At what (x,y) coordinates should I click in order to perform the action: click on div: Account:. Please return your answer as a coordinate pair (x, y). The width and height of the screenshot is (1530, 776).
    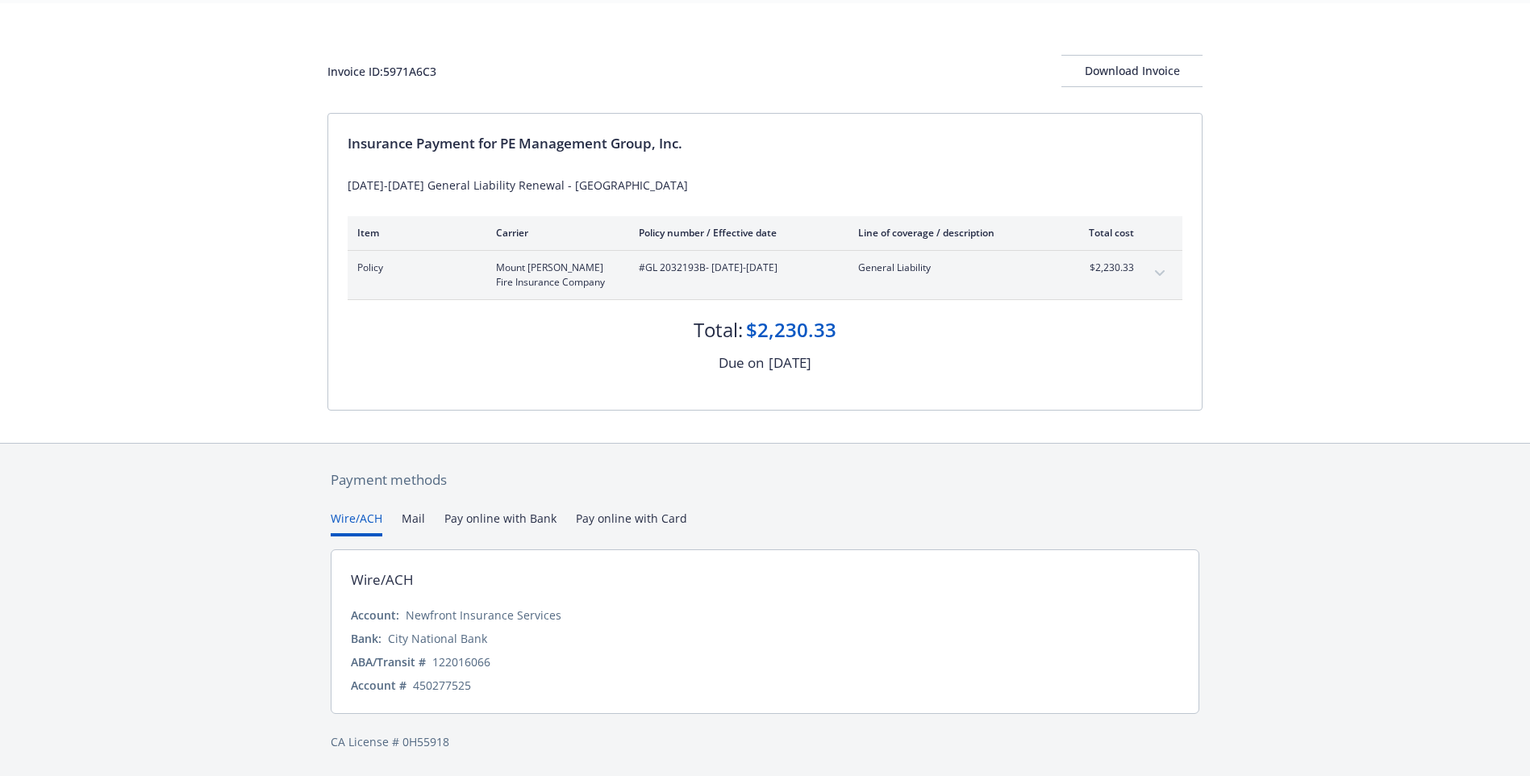
    Looking at the image, I should click on (375, 615).